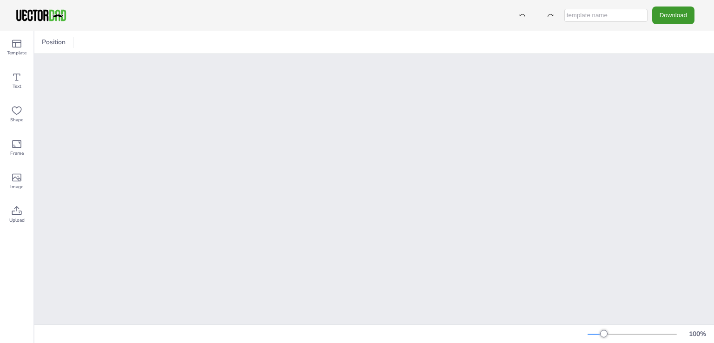 This screenshot has height=343, width=714. What do you see at coordinates (17, 187) in the screenshot?
I see `span: Image` at bounding box center [17, 187].